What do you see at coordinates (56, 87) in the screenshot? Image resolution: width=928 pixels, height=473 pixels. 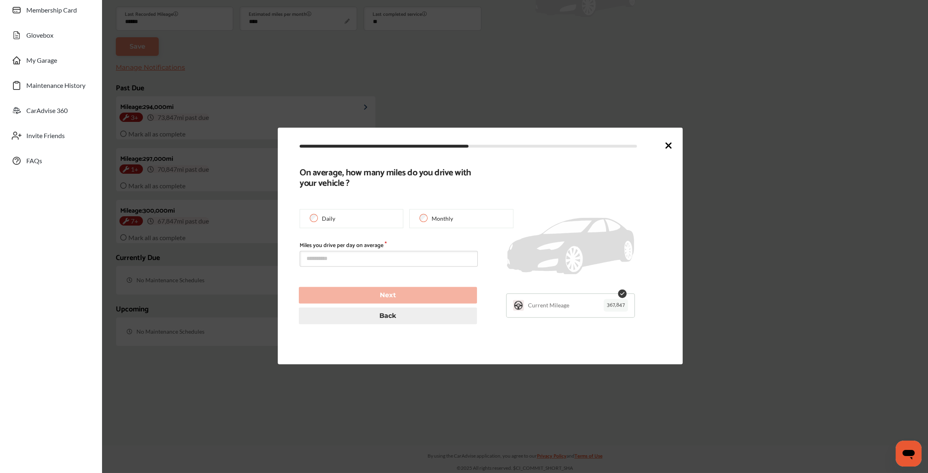 I see `span: Maintenance History` at bounding box center [56, 87].